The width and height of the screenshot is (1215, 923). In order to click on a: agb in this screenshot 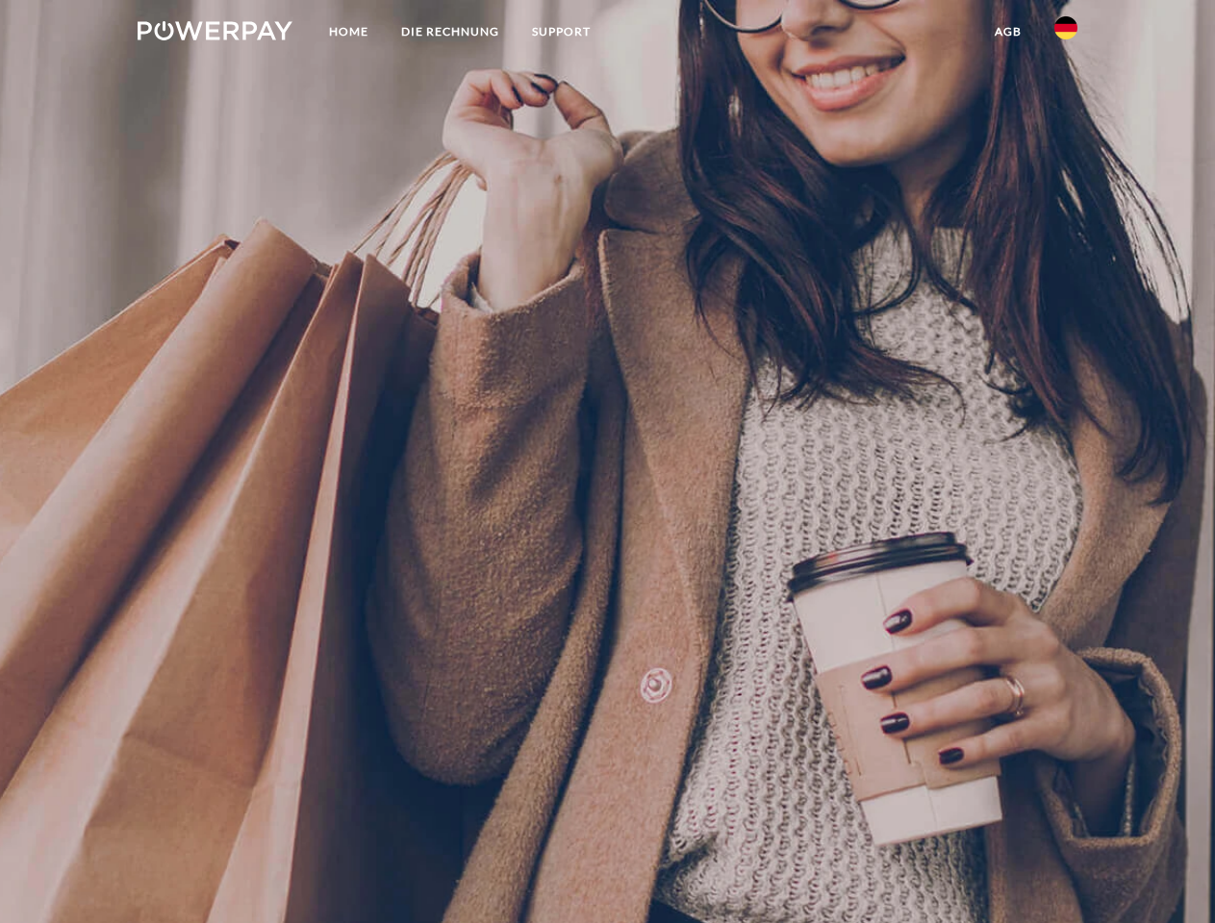, I will do `click(1008, 32)`.